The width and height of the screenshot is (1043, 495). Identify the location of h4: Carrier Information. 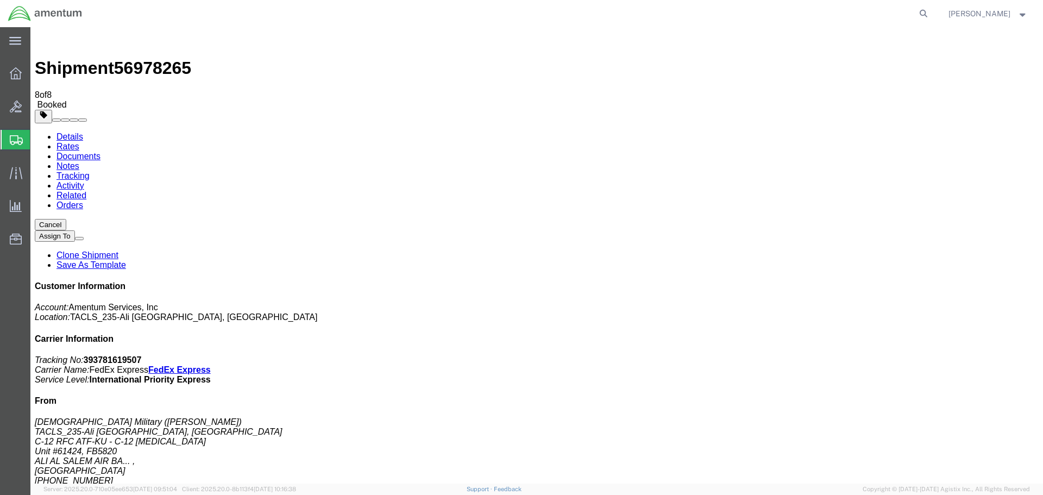
(506, 312).